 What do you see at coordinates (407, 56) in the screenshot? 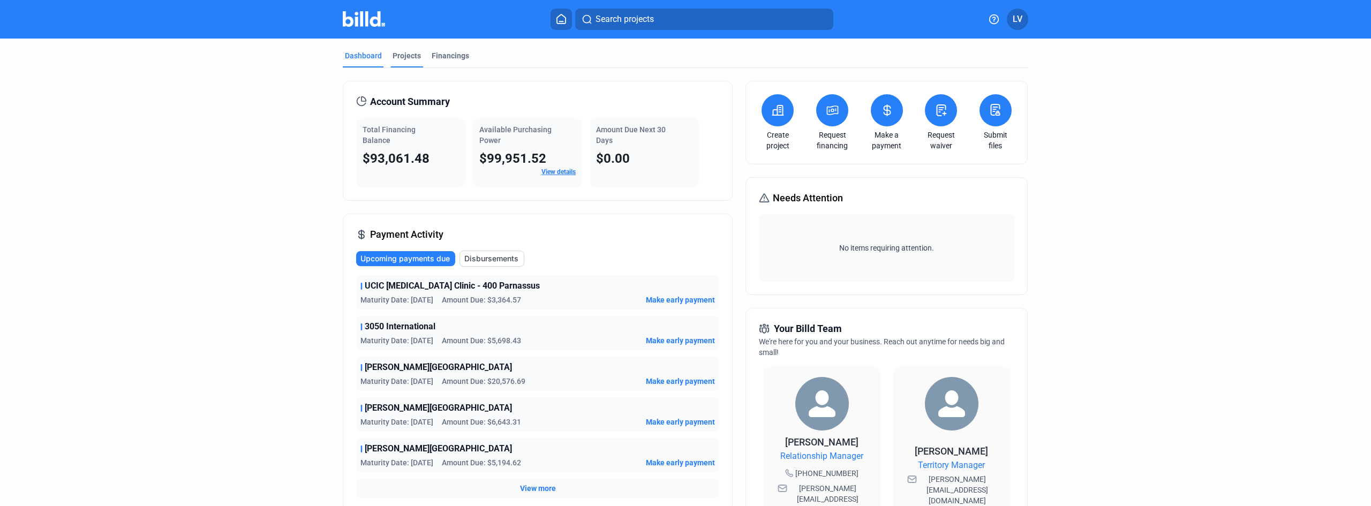
I see `div: Projects` at bounding box center [407, 56].